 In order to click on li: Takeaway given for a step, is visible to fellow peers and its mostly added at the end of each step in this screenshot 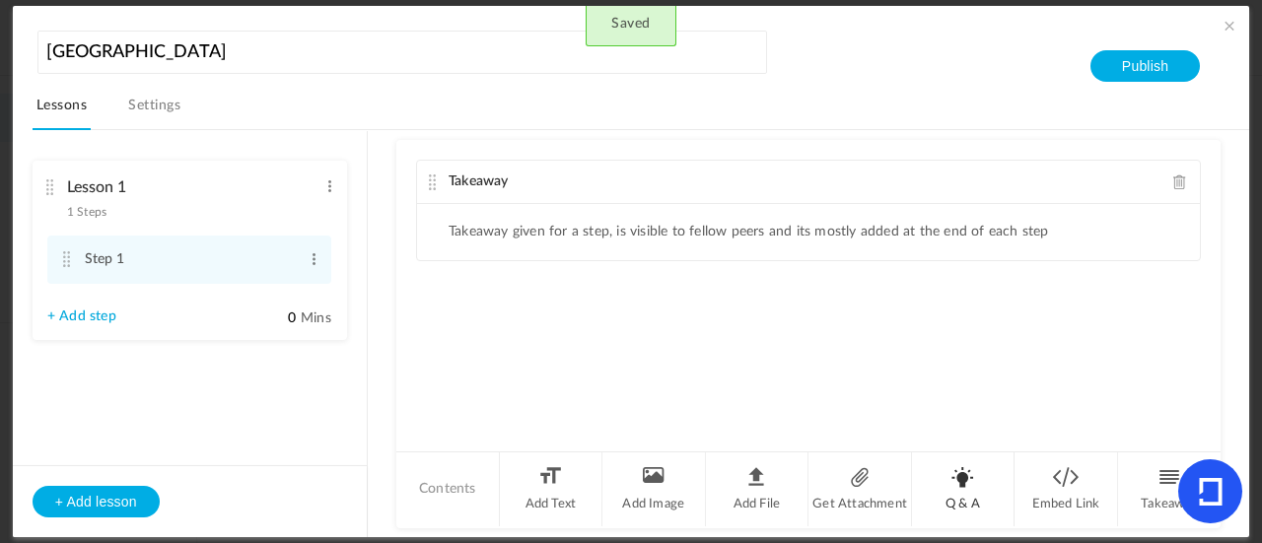, I will do `click(748, 232)`.